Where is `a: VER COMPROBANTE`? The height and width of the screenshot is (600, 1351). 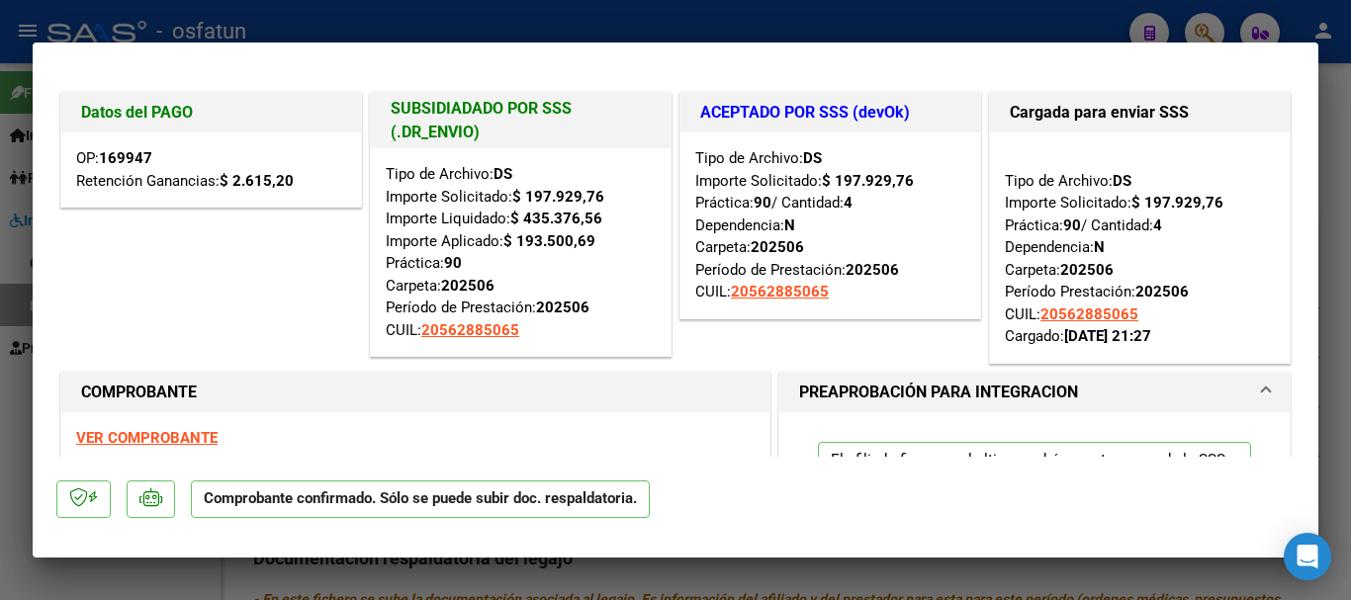 a: VER COMPROBANTE is located at coordinates (146, 438).